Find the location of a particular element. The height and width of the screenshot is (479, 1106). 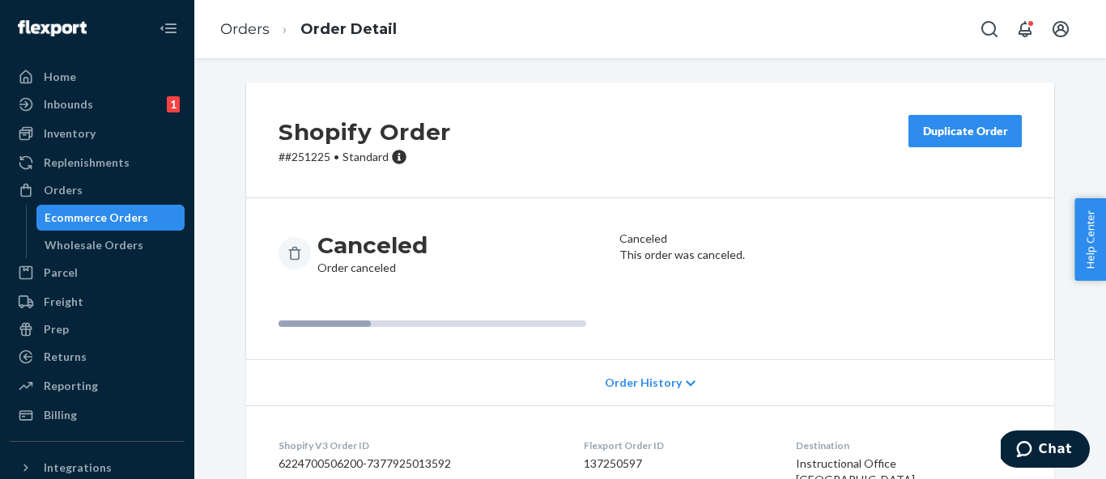

button: Help Center is located at coordinates (1090, 240).